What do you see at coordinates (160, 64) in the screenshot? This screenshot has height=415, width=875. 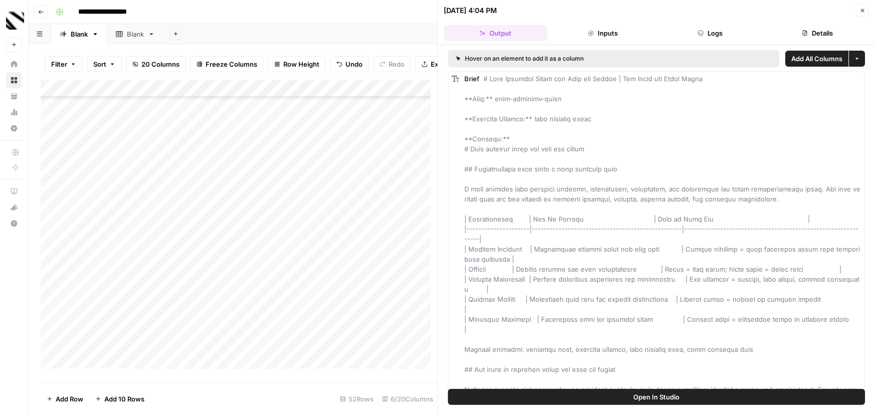 I see `span: 20 Columns` at bounding box center [160, 64].